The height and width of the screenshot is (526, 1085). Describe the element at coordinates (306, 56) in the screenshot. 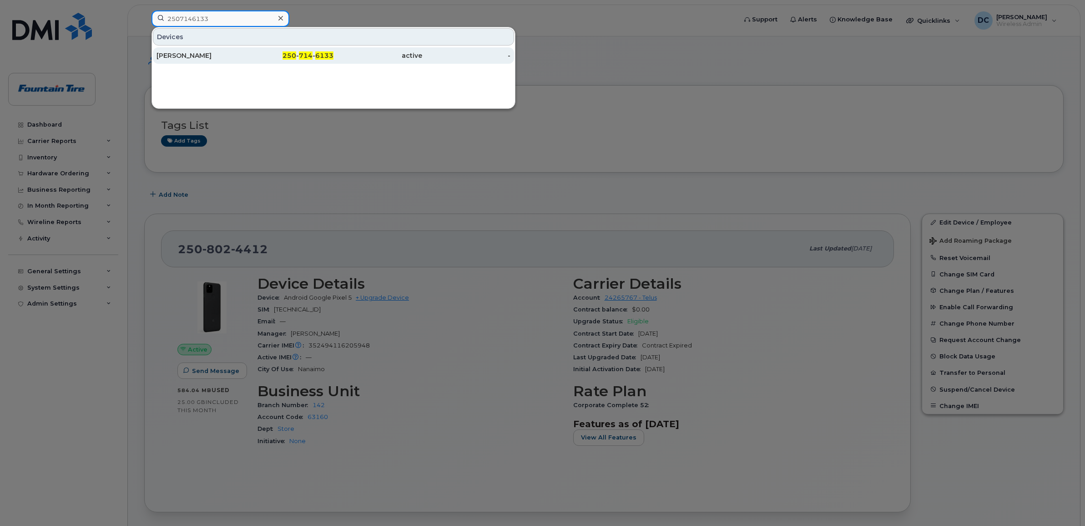

I see `span: 714` at that location.